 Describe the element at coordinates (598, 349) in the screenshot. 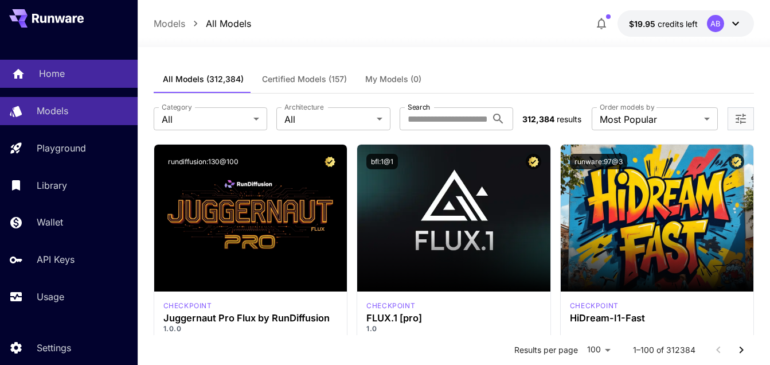

I see `div: 100` at that location.